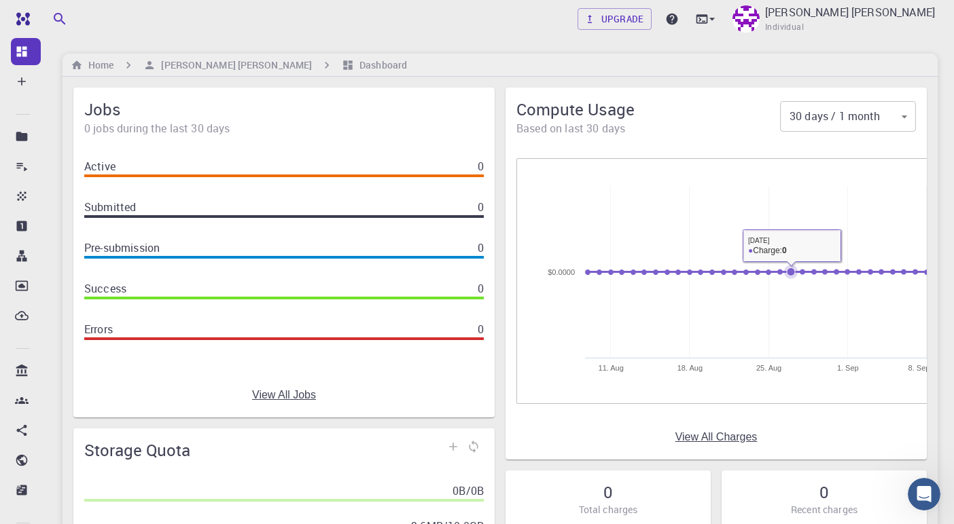 This screenshot has width=954, height=524. I want to click on img: Dương Duy Mạnh, so click(746, 19).